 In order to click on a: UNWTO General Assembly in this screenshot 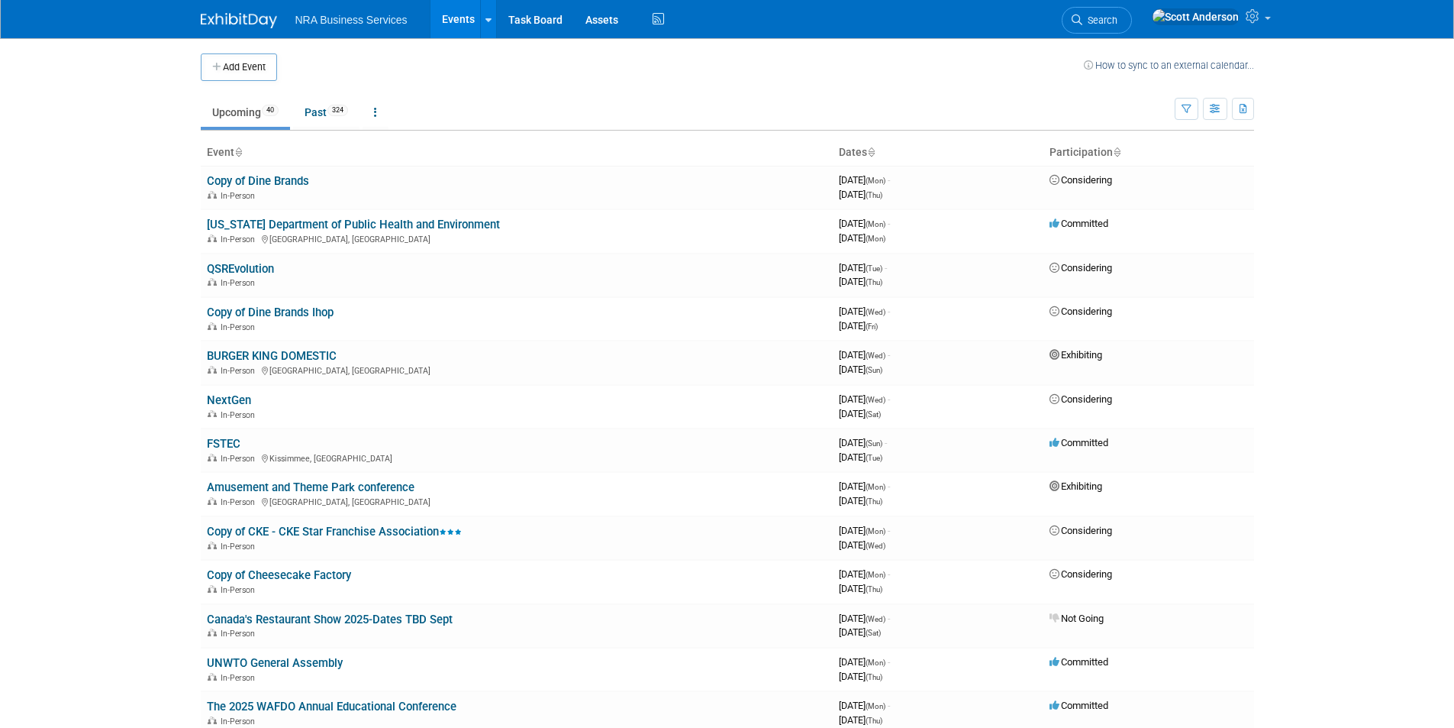, I will do `click(275, 663)`.